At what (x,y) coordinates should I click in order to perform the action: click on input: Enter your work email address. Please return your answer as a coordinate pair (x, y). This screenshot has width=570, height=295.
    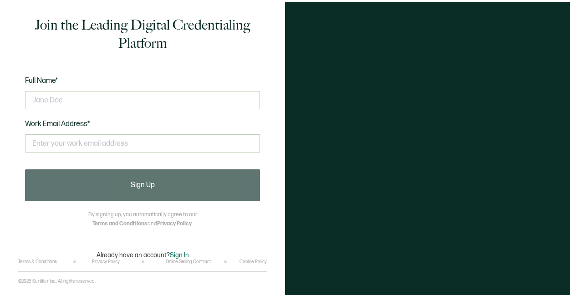
    Looking at the image, I should click on (142, 143).